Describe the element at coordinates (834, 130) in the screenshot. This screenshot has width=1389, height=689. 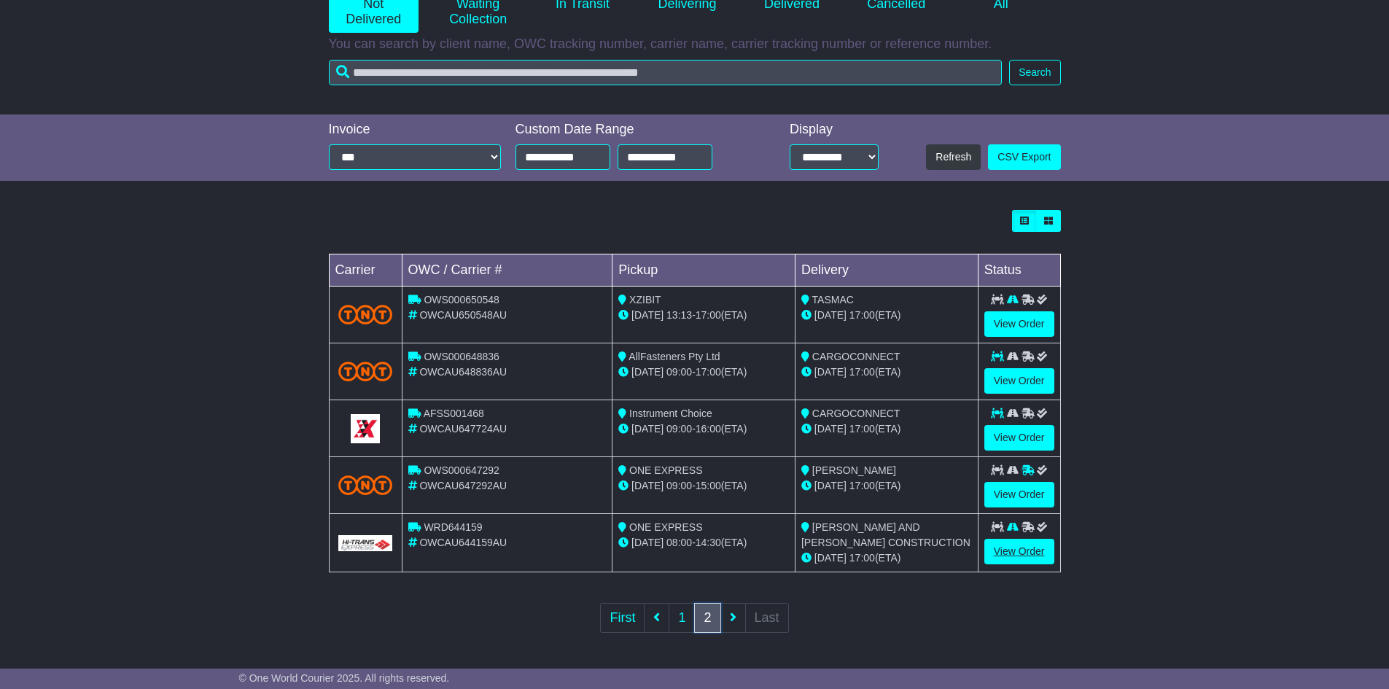
I see `div: Display` at that location.